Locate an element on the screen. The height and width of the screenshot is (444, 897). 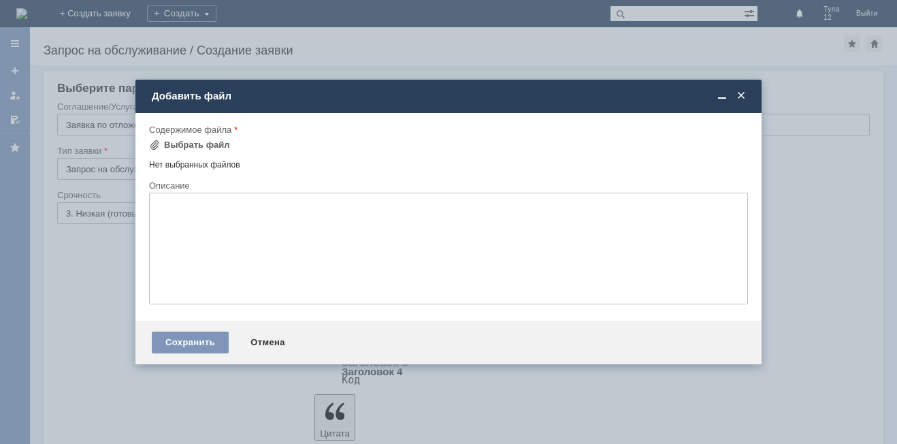
span: Свернуть (Ctrl + M) is located at coordinates (722, 96).